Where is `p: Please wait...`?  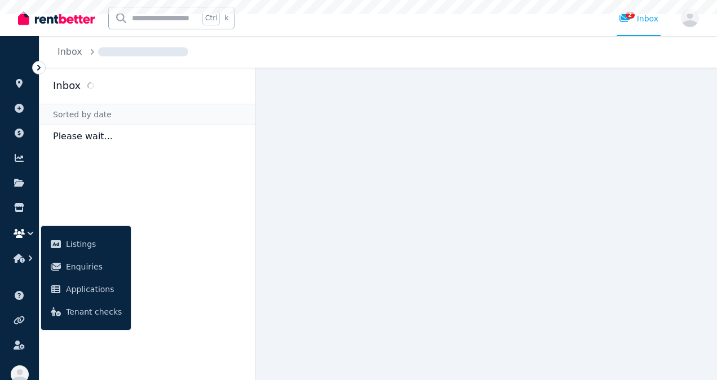
p: Please wait... is located at coordinates (147, 136).